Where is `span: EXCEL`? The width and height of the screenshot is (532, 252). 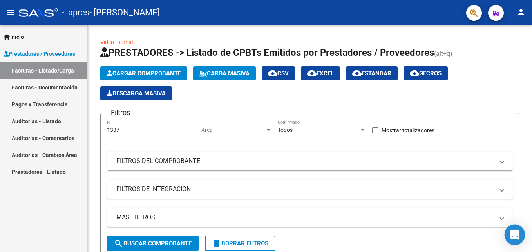 span: EXCEL is located at coordinates (321, 73).